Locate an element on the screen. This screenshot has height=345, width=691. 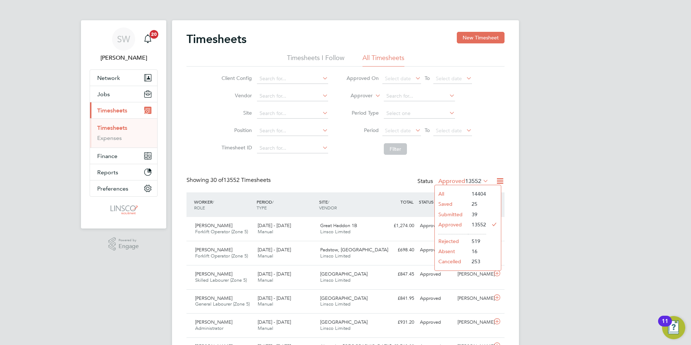
li: Submitted is located at coordinates (451, 214).